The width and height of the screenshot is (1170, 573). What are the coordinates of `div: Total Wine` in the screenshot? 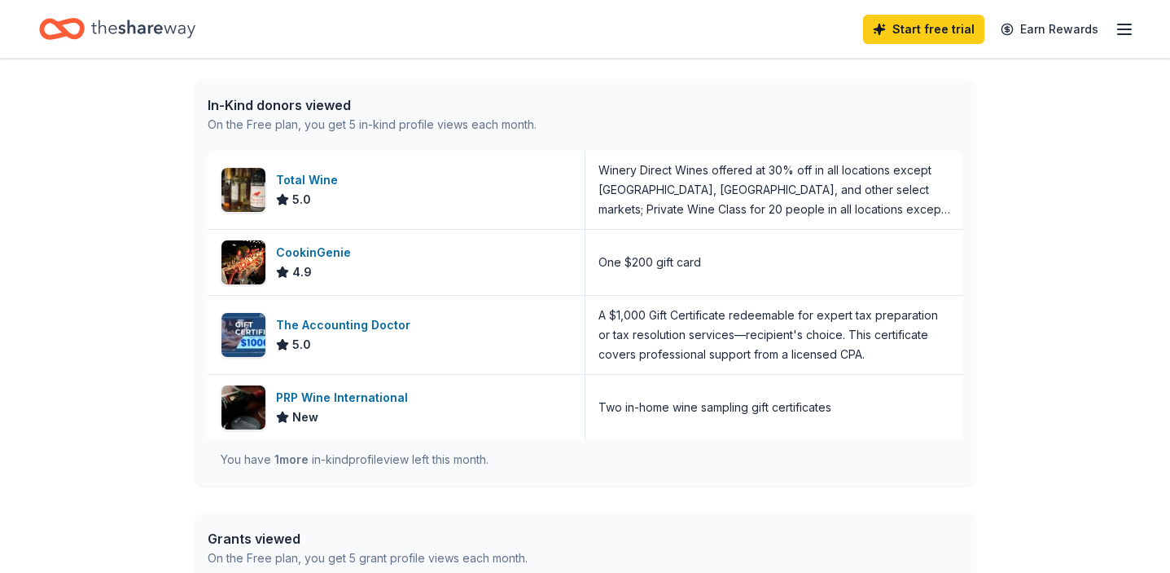 It's located at (310, 180).